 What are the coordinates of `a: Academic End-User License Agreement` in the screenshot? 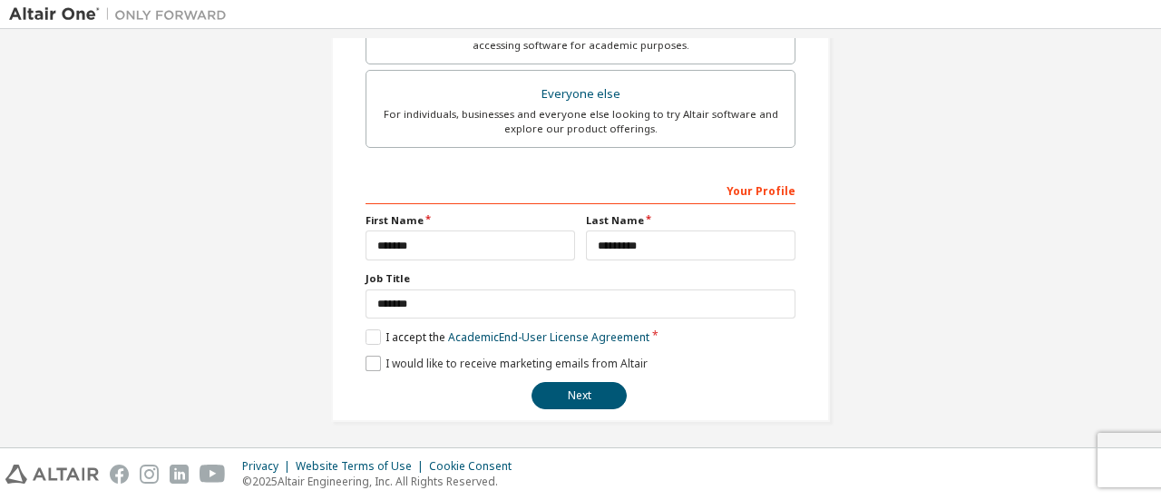 It's located at (549, 336).